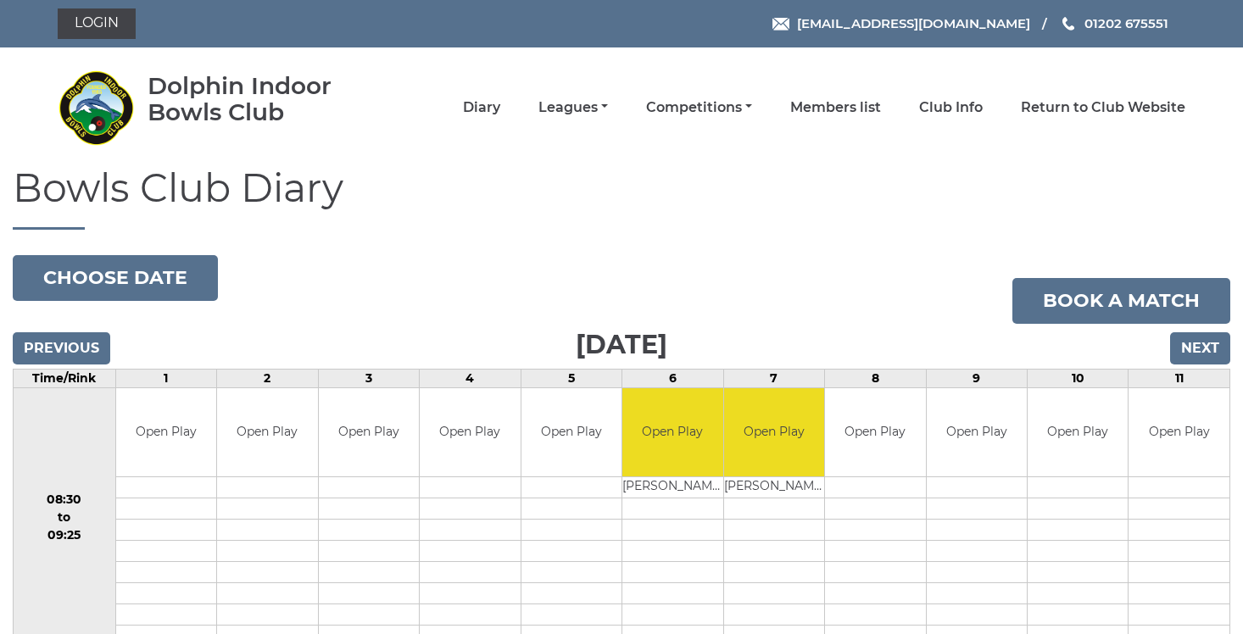  I want to click on td: 11, so click(1179, 378).